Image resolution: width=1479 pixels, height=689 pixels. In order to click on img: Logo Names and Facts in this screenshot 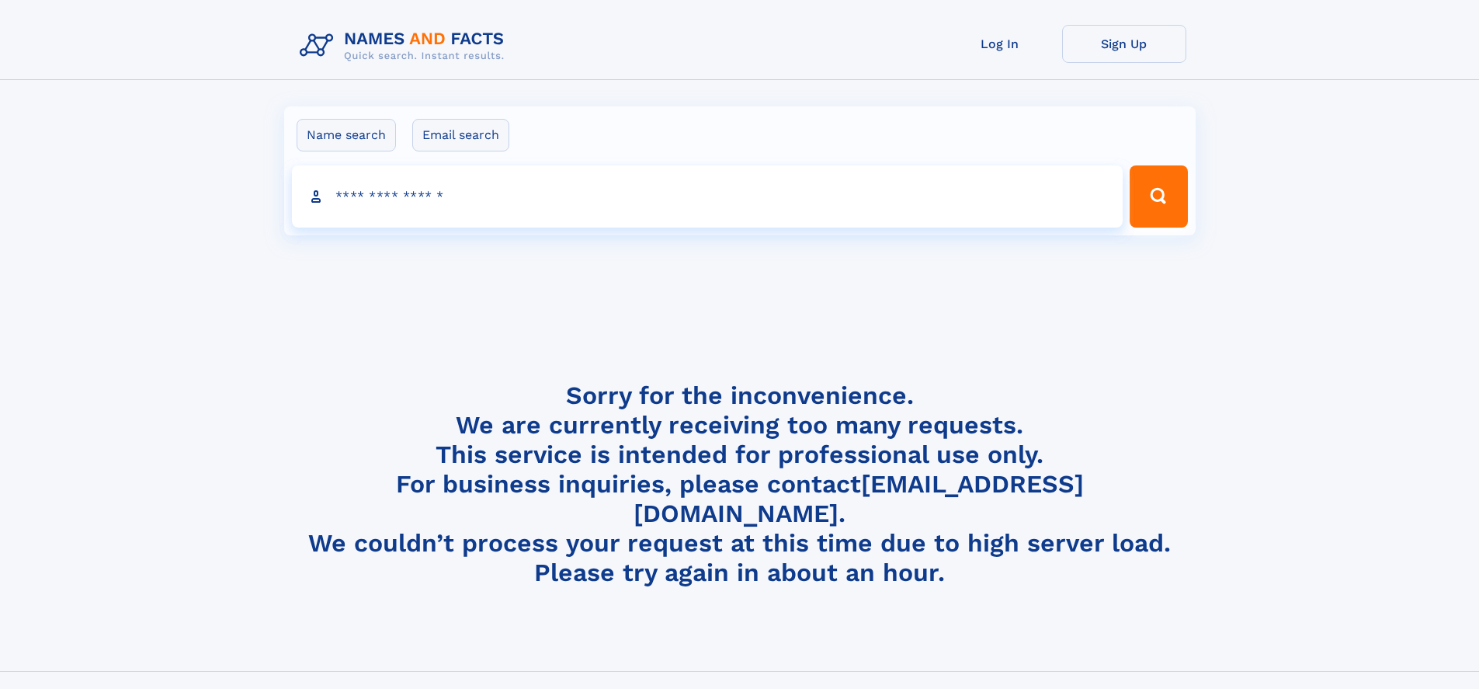, I will do `click(405, 46)`.